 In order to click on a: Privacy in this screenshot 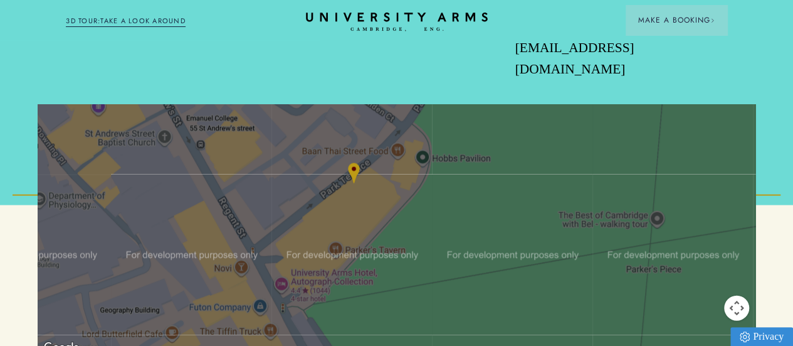, I will do `click(762, 336)`.